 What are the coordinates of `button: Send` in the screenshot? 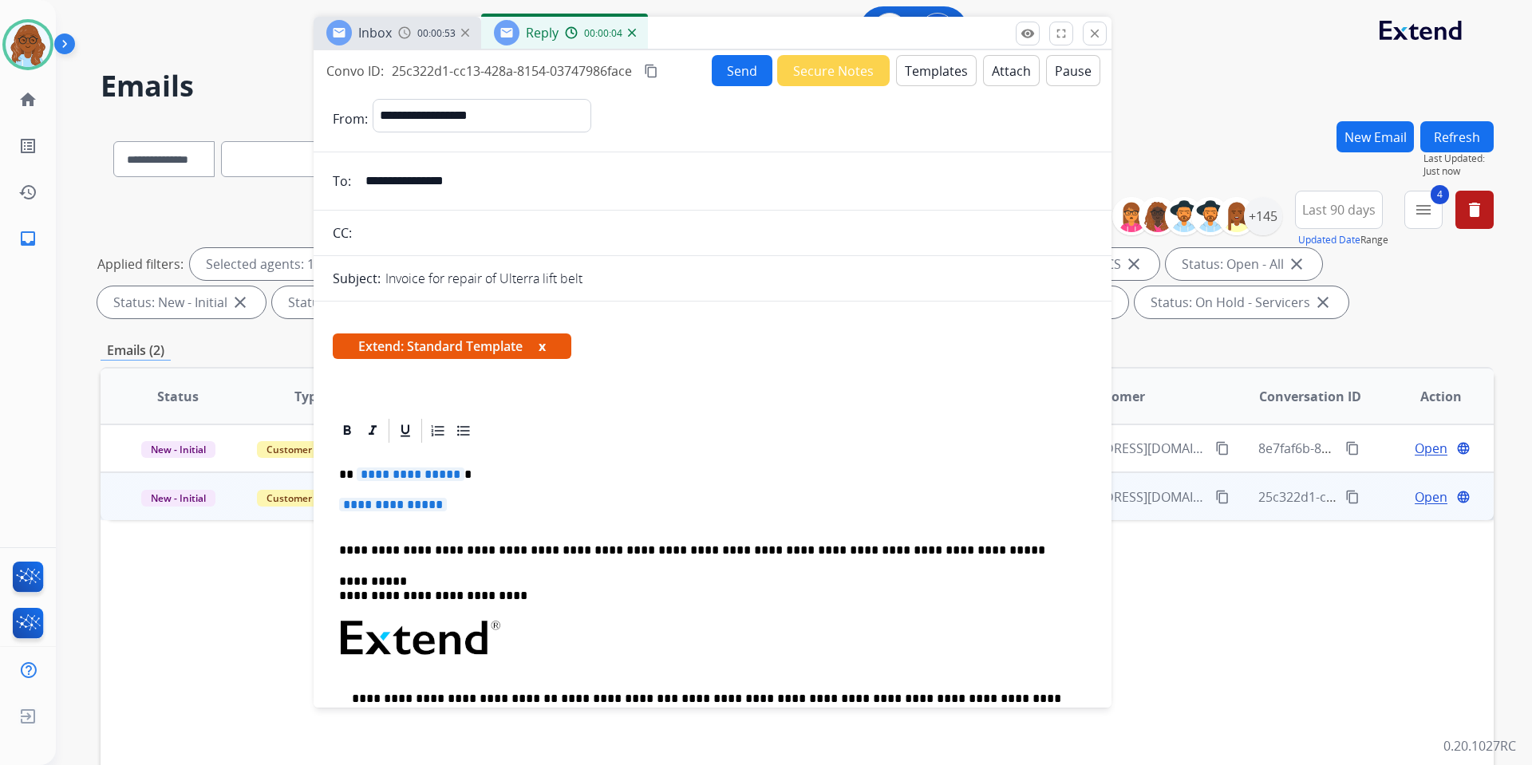 It's located at (742, 70).